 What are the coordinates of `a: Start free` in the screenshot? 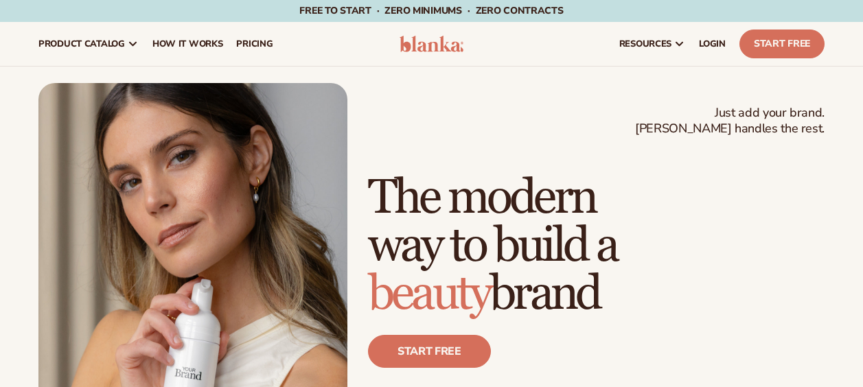 It's located at (429, 352).